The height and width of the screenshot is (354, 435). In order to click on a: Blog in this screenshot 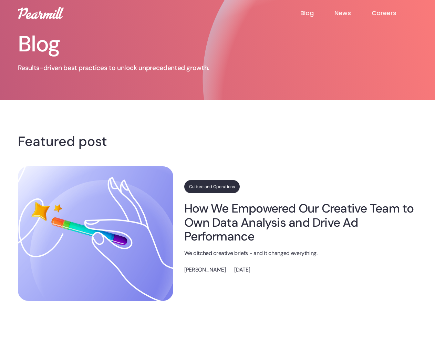, I will do `click(318, 13)`.